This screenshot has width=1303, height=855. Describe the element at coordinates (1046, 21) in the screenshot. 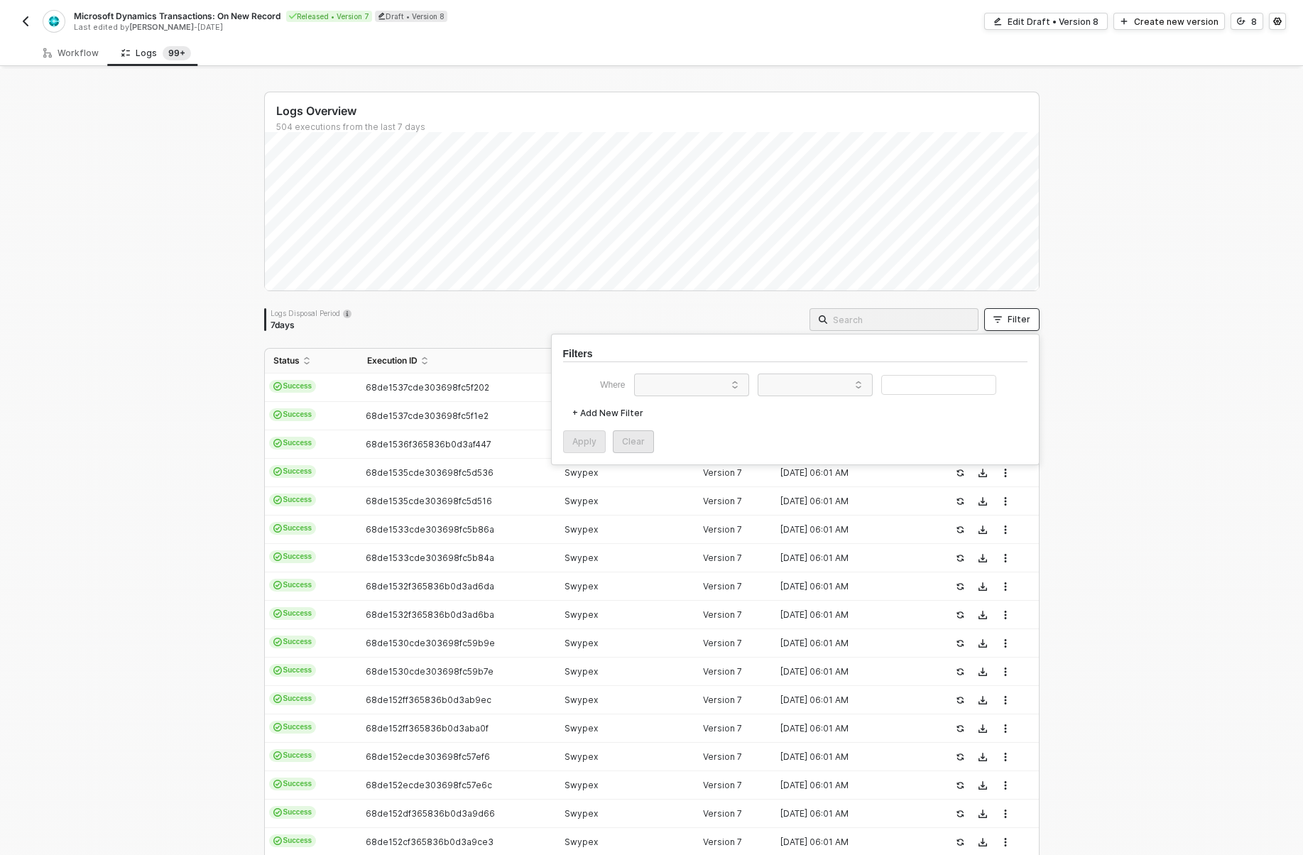

I see `button: Edit Draft • Version 8` at that location.